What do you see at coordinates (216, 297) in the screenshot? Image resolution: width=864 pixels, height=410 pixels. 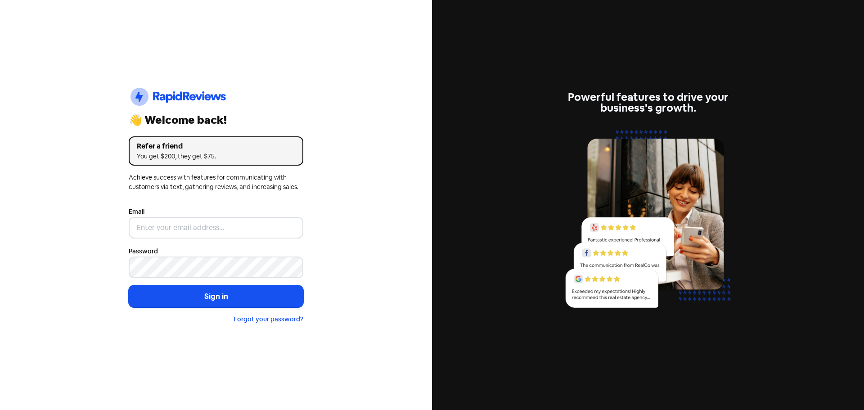 I see `button: Sign in` at bounding box center [216, 297].